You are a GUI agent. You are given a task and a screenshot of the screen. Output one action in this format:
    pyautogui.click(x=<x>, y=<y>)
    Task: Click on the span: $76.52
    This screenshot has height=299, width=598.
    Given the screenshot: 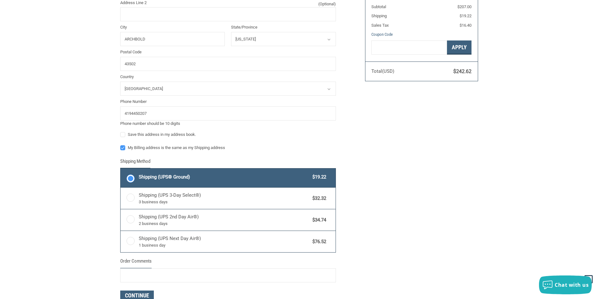 What is the action you would take?
    pyautogui.click(x=318, y=242)
    